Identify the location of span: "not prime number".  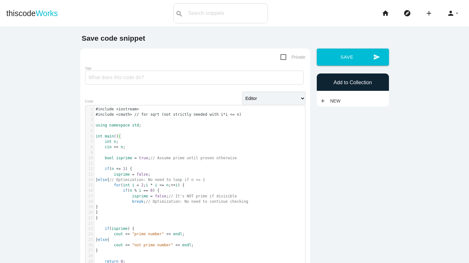
(153, 245).